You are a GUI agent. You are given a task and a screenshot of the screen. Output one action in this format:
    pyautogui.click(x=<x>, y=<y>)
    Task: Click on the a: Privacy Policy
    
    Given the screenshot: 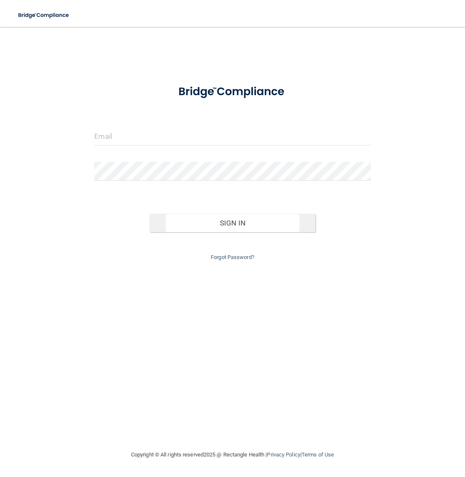 What is the action you would take?
    pyautogui.click(x=283, y=454)
    